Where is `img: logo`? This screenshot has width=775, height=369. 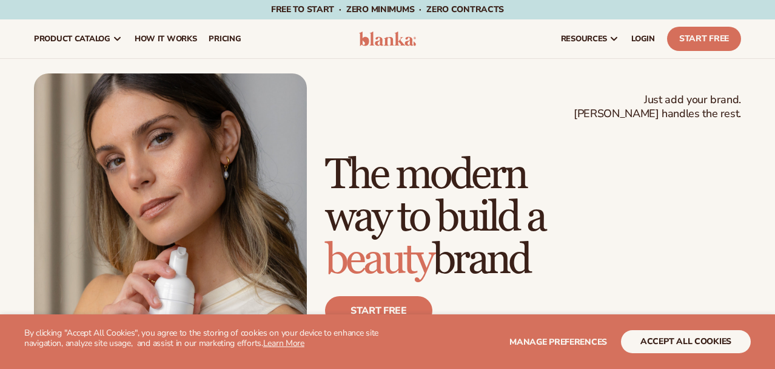 img: logo is located at coordinates (388, 39).